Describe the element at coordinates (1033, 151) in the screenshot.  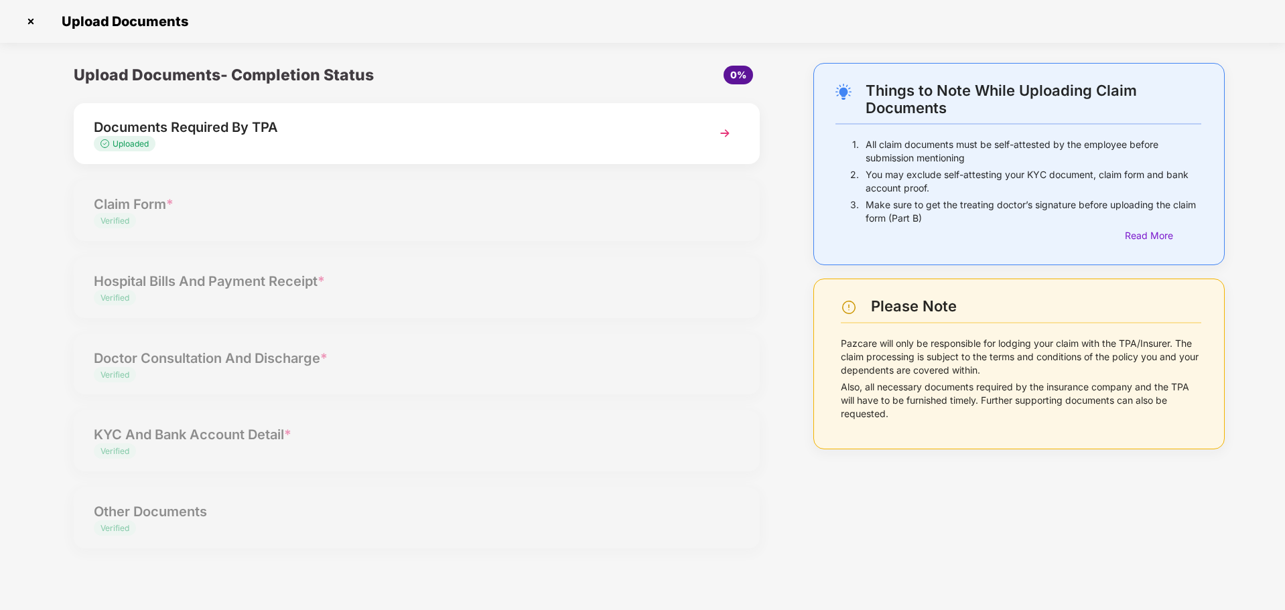
I see `p: All claim documents must be self-attested by the employee before submission mentioning` at that location.